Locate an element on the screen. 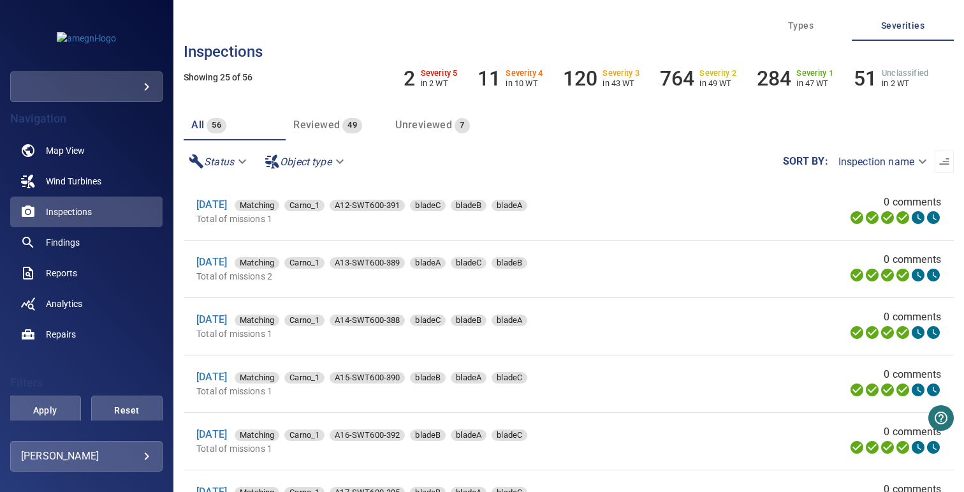 This screenshot has height=492, width=964. em: Status is located at coordinates (219, 161).